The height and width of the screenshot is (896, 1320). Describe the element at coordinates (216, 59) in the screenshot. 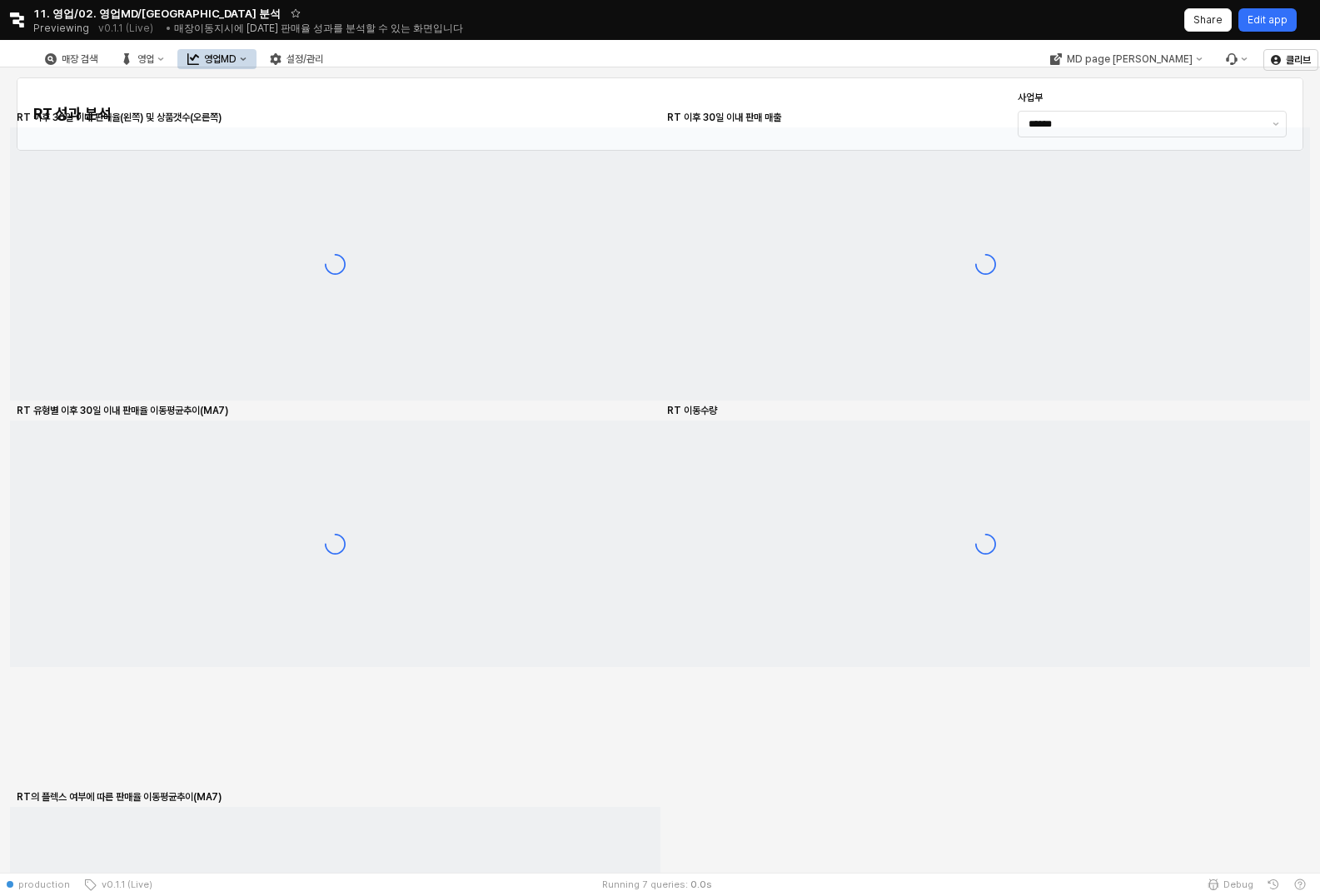

I see `button: 영업MD` at that location.